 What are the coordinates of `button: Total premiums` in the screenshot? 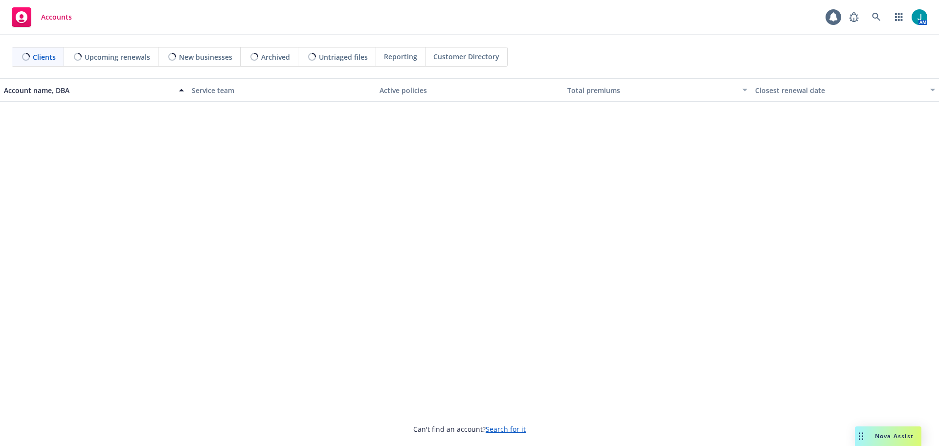 It's located at (657, 90).